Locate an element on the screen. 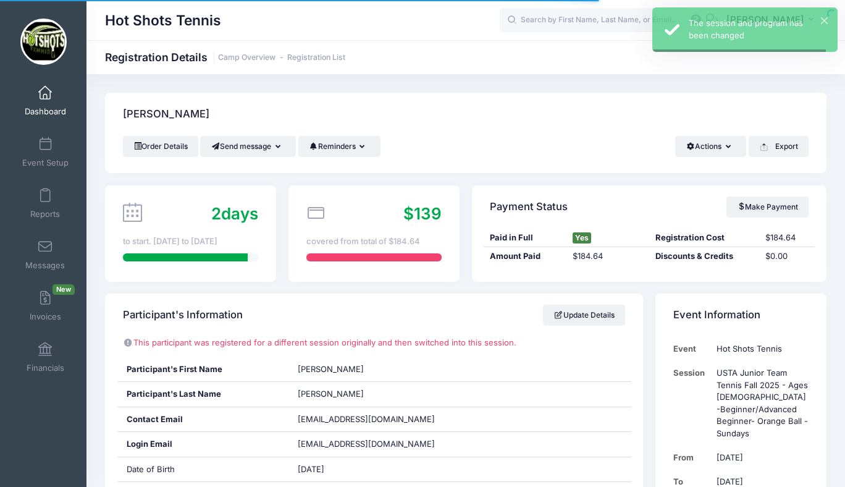 This screenshot has height=487, width=845. span: Dashboard is located at coordinates (45, 111).